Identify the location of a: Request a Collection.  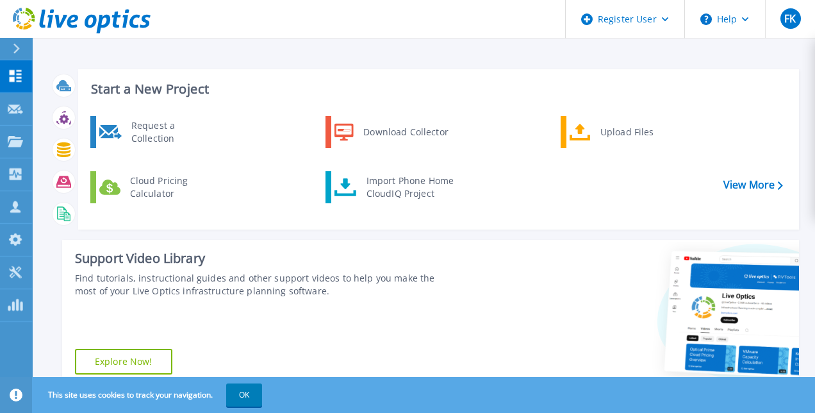
(156, 132).